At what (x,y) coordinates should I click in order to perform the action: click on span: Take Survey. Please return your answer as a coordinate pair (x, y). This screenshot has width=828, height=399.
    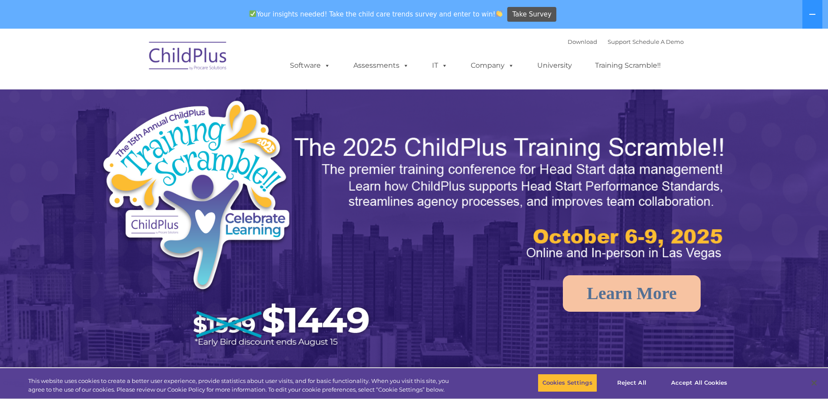
    Looking at the image, I should click on (532, 14).